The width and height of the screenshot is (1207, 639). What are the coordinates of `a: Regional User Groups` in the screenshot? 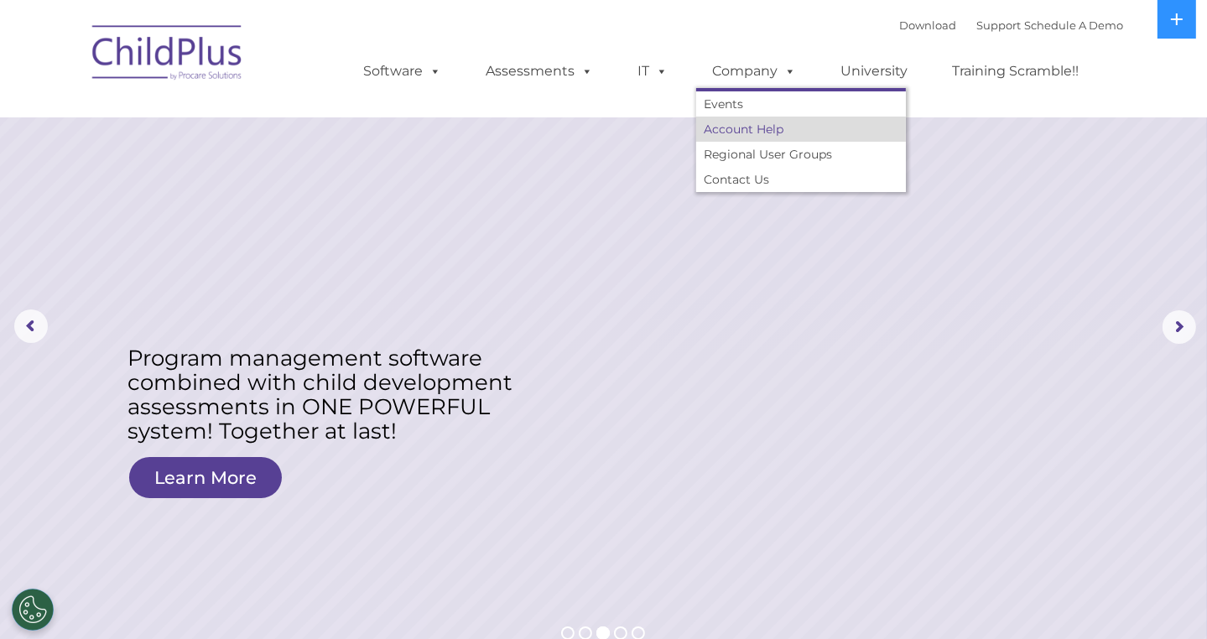 It's located at (801, 154).